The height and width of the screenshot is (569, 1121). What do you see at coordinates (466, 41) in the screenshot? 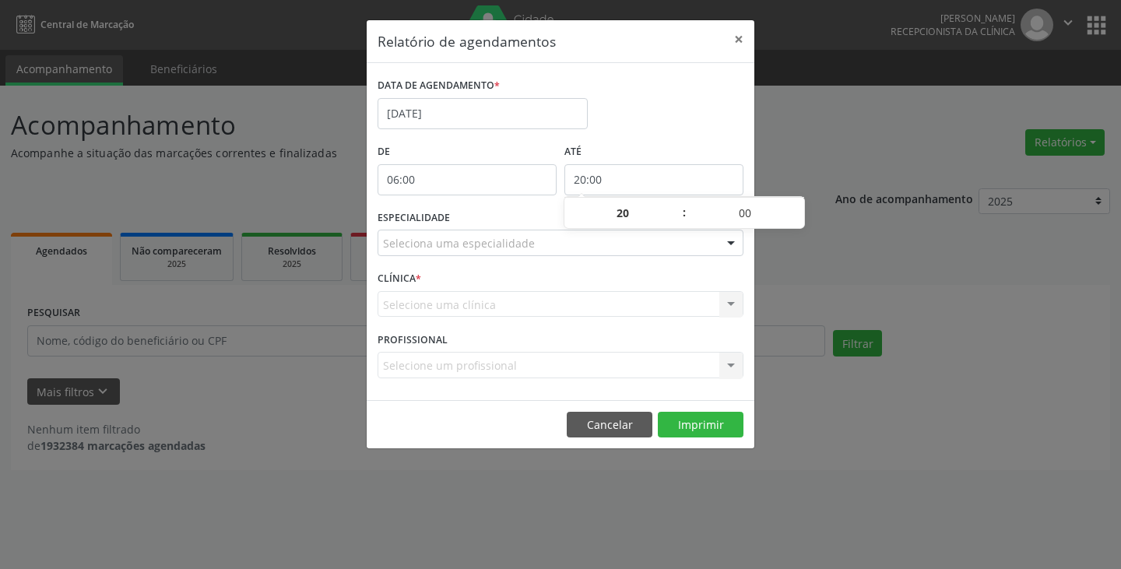
I see `h5: Relatório de agendamentos` at bounding box center [466, 41].